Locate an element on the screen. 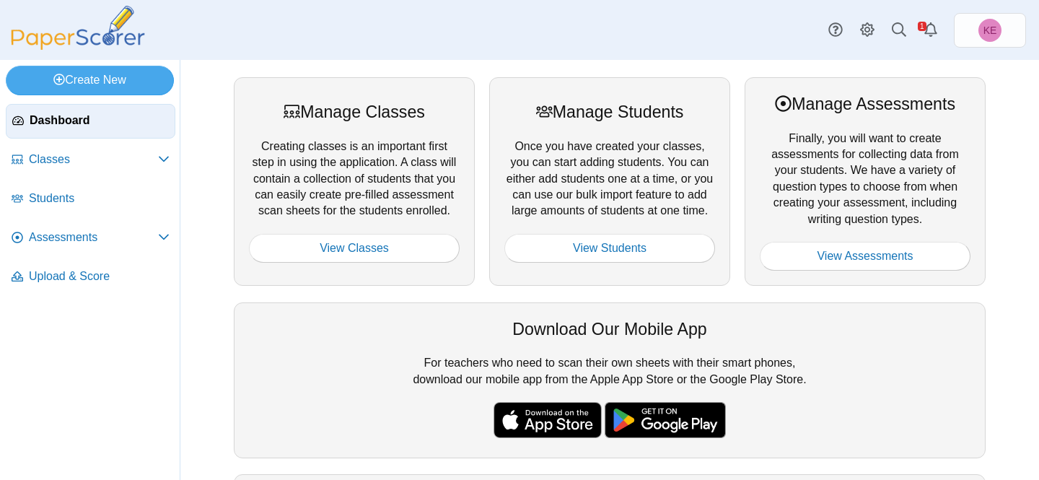 The image size is (1039, 480). a: View Classes is located at coordinates (354, 248).